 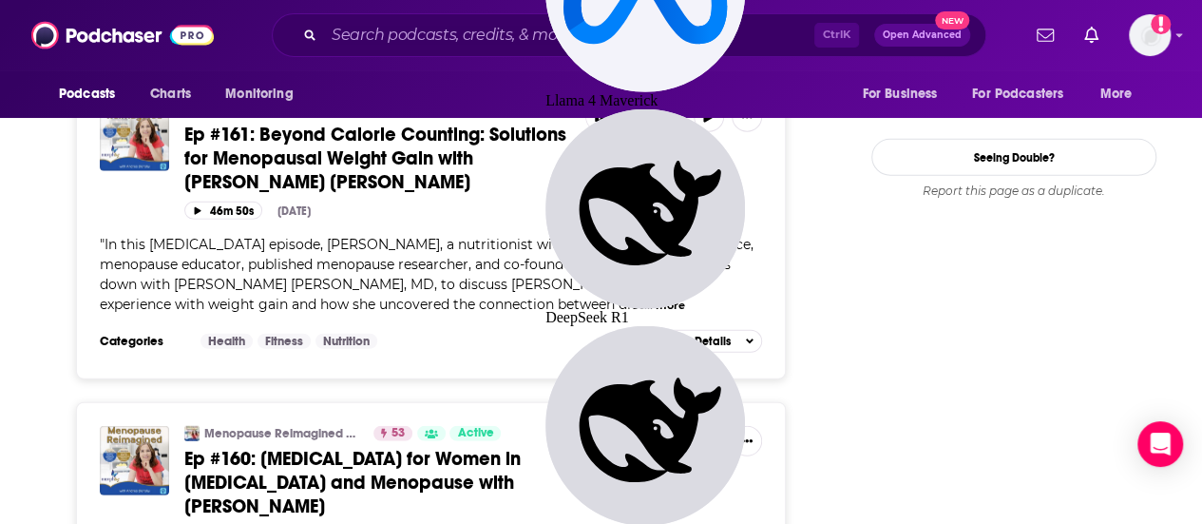 I want to click on div: Open Intercom Messenger, so click(x=1161, y=444).